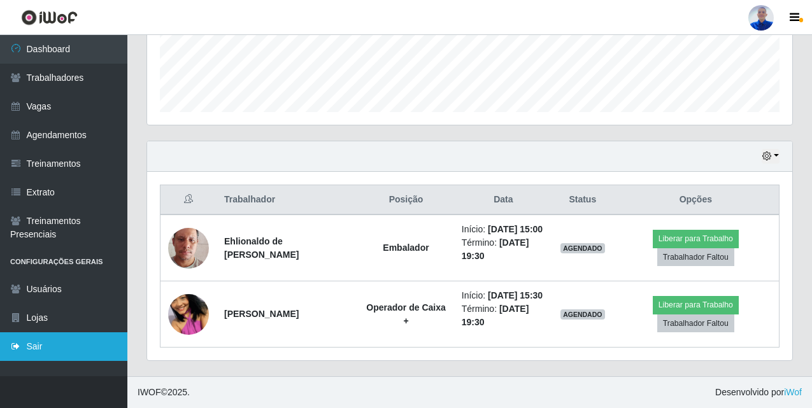 Image resolution: width=812 pixels, height=408 pixels. What do you see at coordinates (188, 248) in the screenshot?
I see `img: 1675087680149.jpeg` at bounding box center [188, 248].